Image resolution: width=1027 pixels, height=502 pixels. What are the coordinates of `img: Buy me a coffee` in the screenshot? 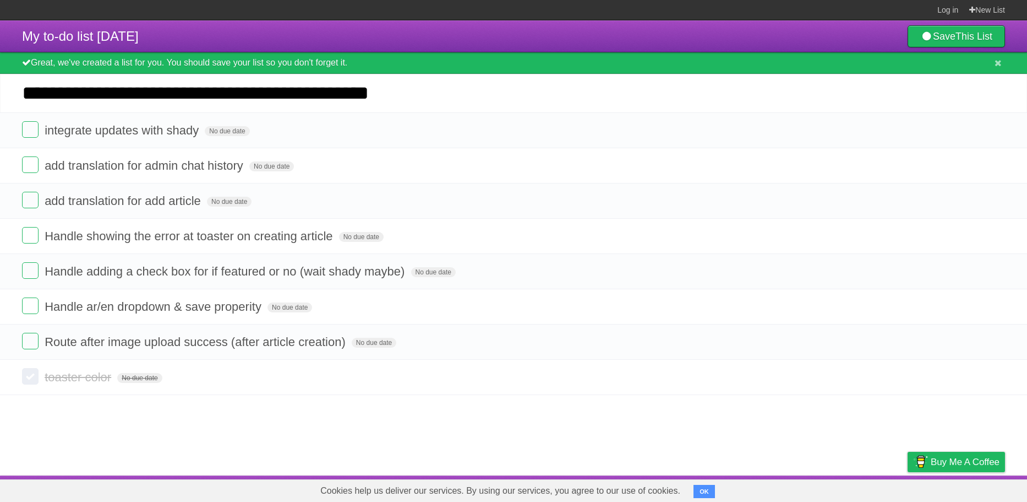 It's located at (920, 461).